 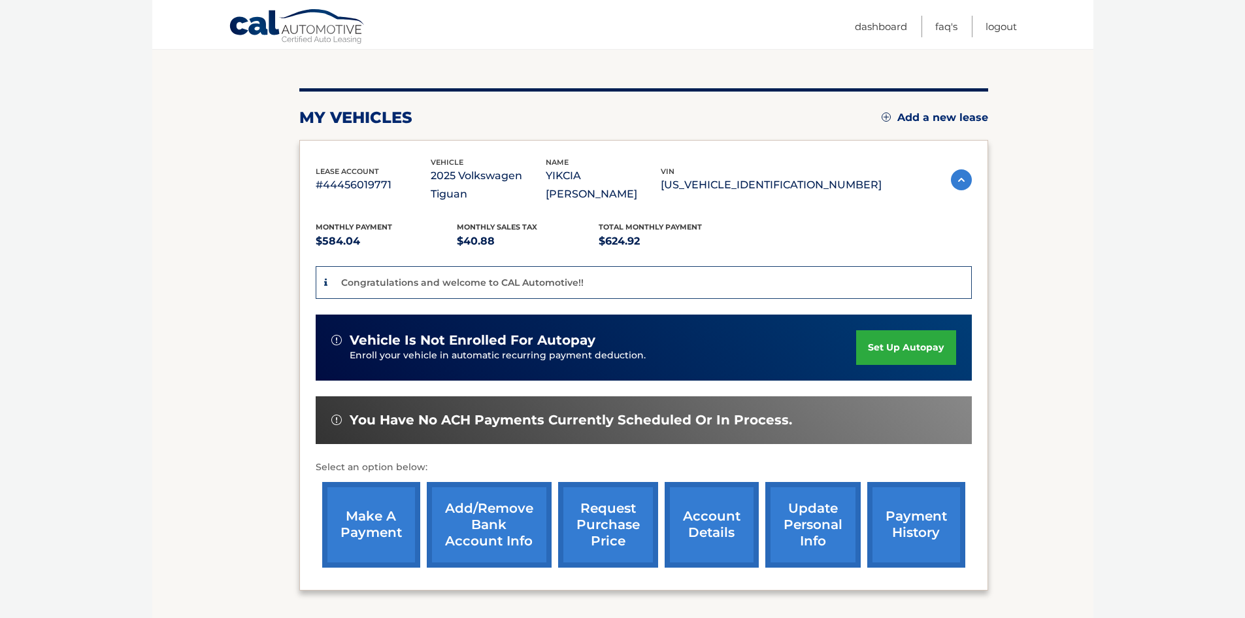 I want to click on span: name, so click(x=557, y=162).